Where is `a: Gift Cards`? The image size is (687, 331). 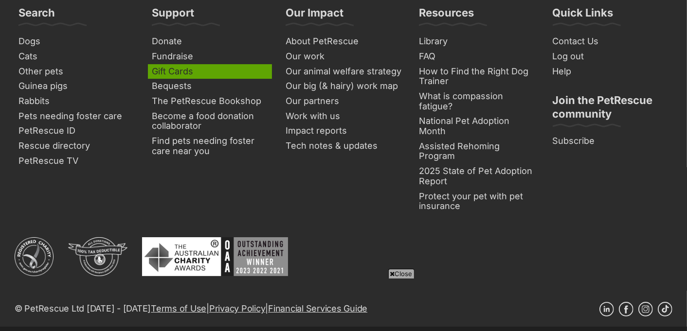 a: Gift Cards is located at coordinates (210, 71).